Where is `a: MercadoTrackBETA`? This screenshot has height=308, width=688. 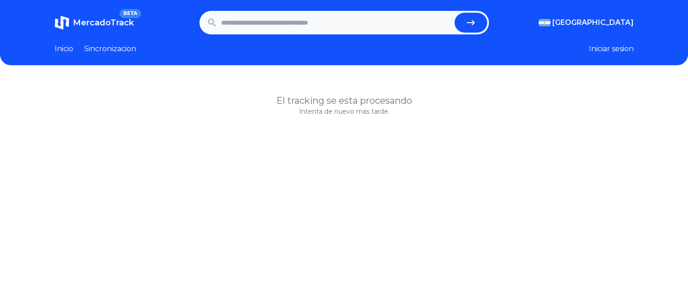 a: MercadoTrackBETA is located at coordinates (94, 23).